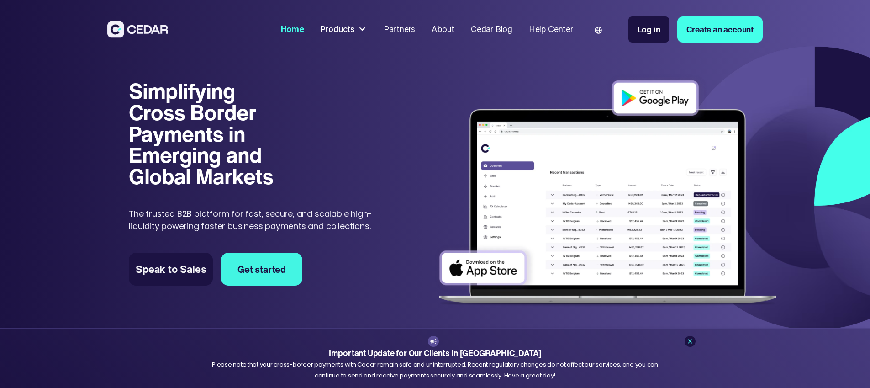  I want to click on p: The trusted B2B platform for fast, secure, and scalable high-liquidity powering faster business p..., so click(259, 220).